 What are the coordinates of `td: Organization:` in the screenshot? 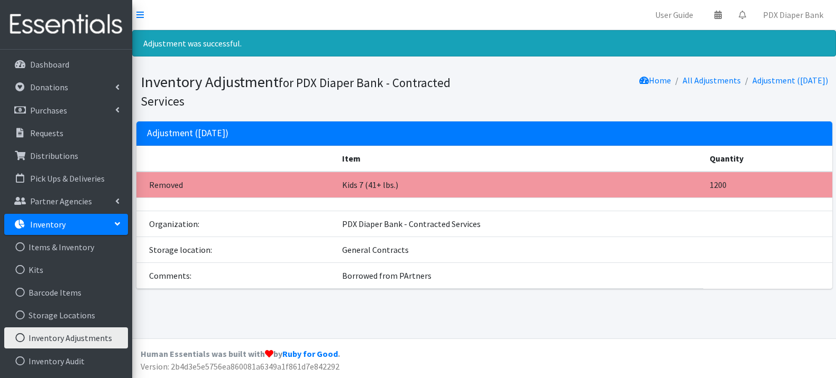 It's located at (236, 224).